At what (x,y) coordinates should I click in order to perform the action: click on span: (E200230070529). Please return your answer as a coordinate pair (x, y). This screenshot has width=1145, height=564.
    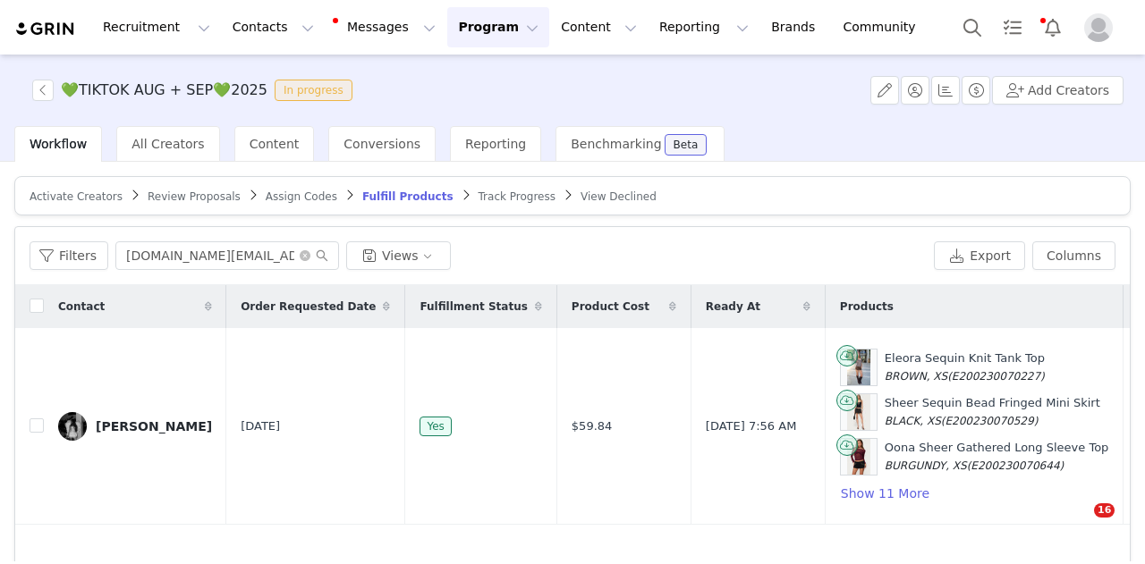
    Looking at the image, I should click on (989, 421).